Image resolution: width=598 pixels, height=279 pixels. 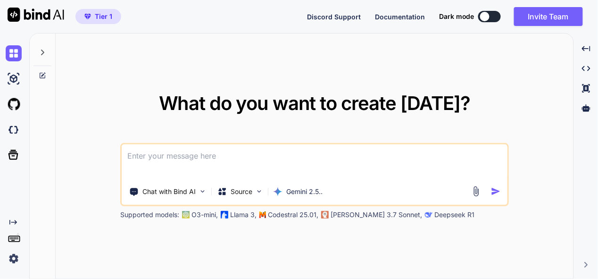 I want to click on img: darkCloudIdeIcon, so click(x=14, y=130).